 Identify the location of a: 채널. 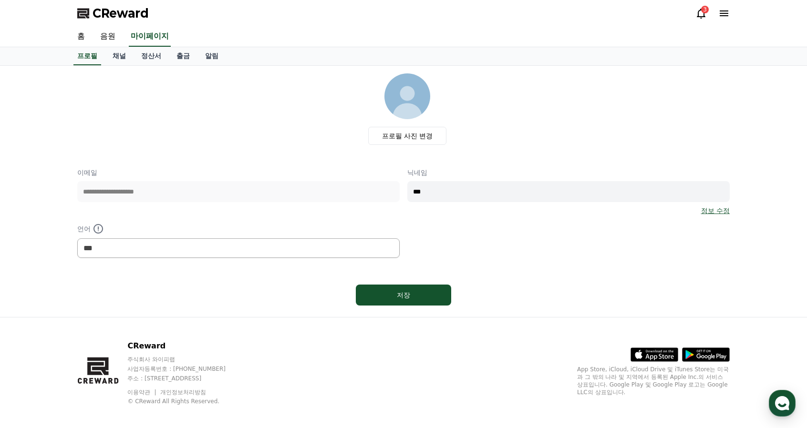
(119, 56).